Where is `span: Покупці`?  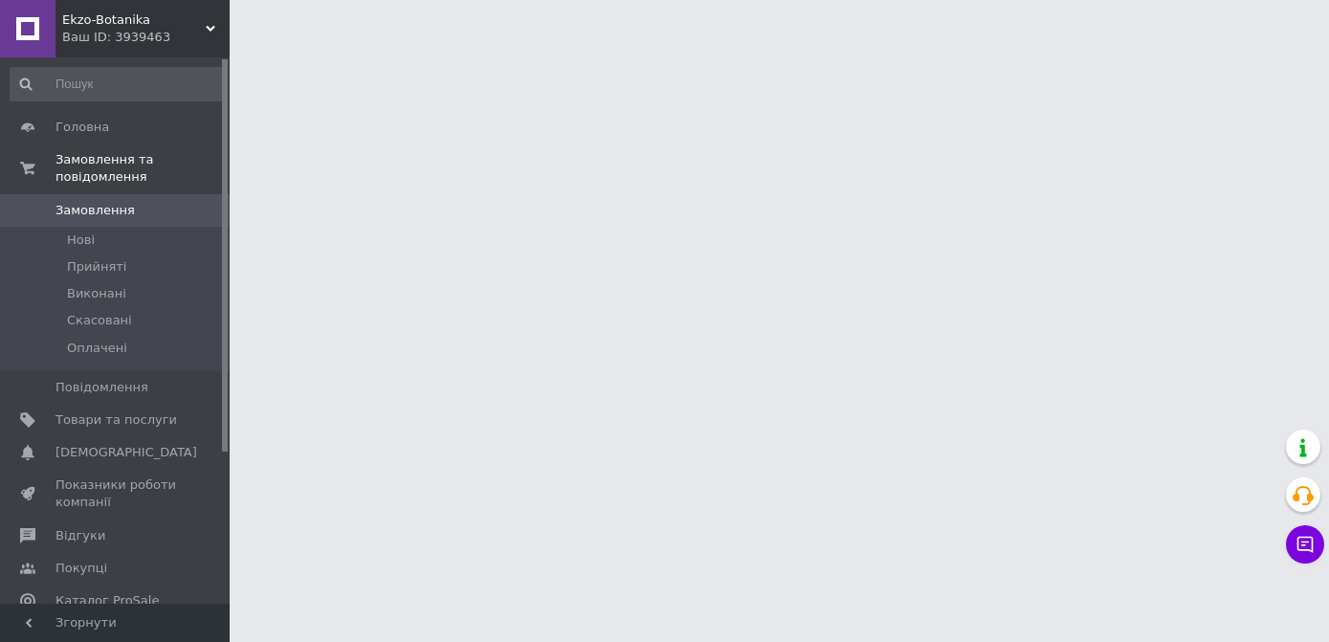 span: Покупці is located at coordinates (81, 568).